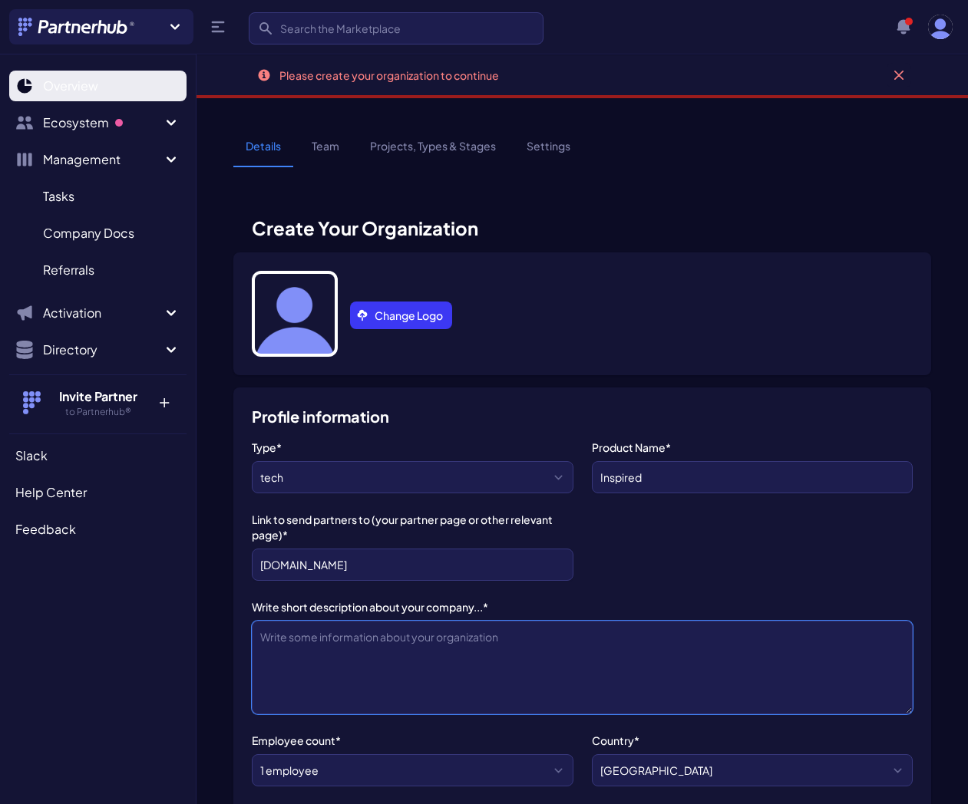  Describe the element at coordinates (97, 530) in the screenshot. I see `a: Feedback` at that location.